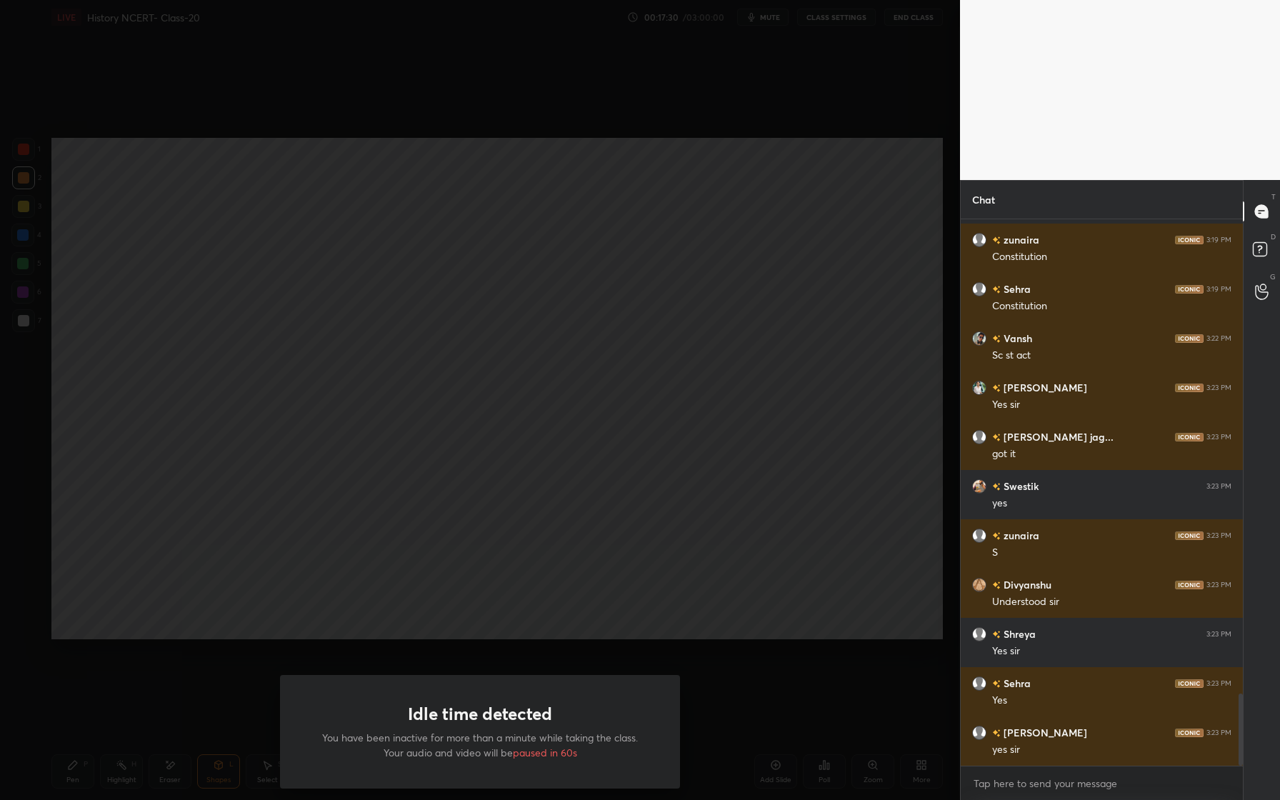  Describe the element at coordinates (480, 745) in the screenshot. I see `p: You have been inactive for more than a minute while taking the class. Your audio and video will be` at that location.